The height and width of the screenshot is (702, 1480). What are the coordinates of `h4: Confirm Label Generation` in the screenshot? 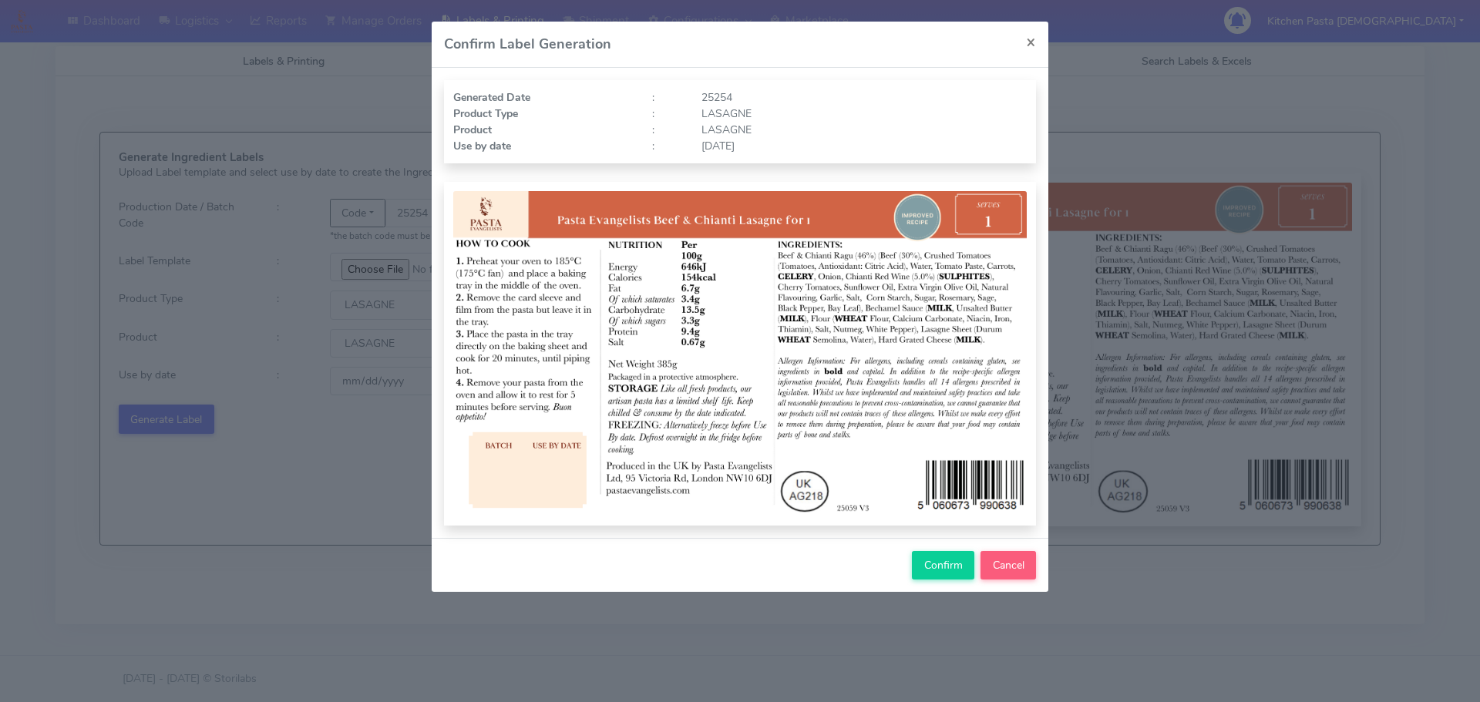 It's located at (527, 44).